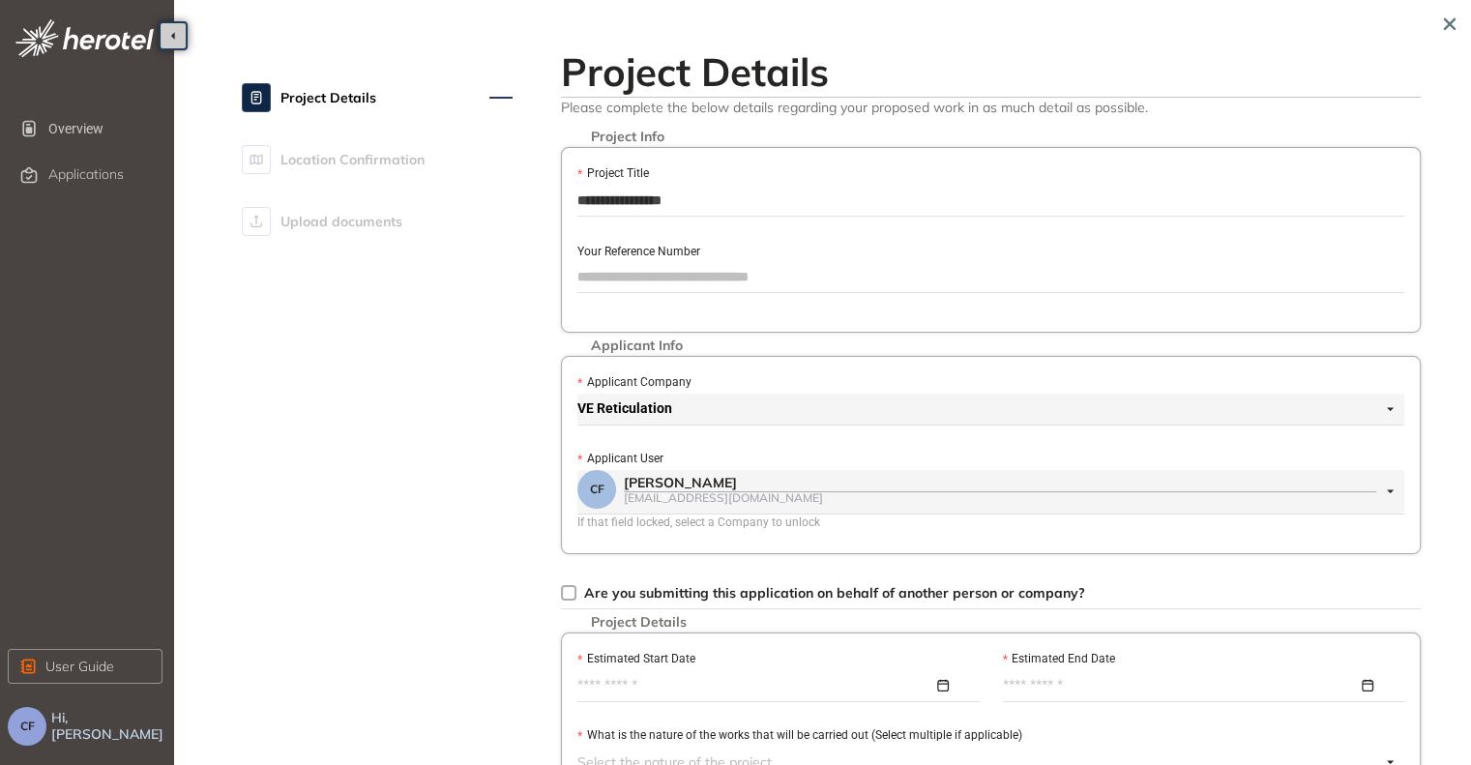  What do you see at coordinates (799, 735) in the screenshot?
I see `label: What is the nature of the works that will be carried out (Select multiple if applicable)` at bounding box center [799, 735].